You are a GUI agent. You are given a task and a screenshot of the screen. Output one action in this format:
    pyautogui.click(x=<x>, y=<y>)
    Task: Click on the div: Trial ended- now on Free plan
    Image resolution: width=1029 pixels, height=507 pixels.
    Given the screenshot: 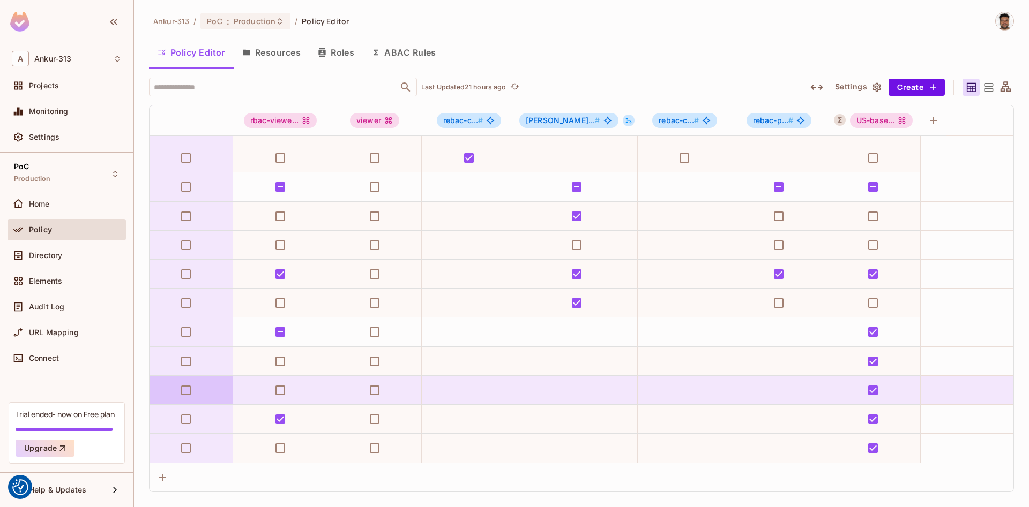 What is the action you would take?
    pyautogui.click(x=65, y=414)
    